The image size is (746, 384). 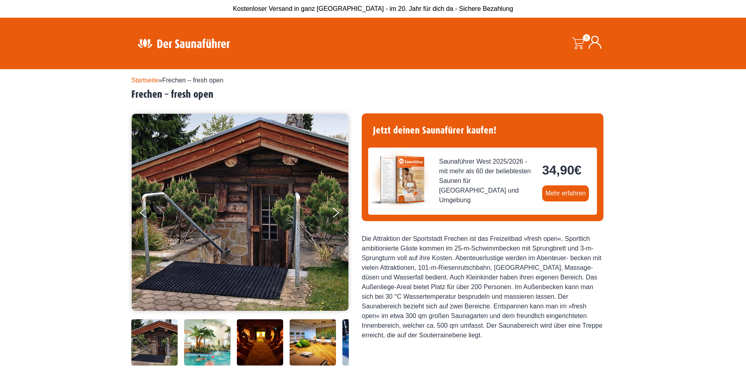 I want to click on span: Frechen – fresh open, so click(x=193, y=80).